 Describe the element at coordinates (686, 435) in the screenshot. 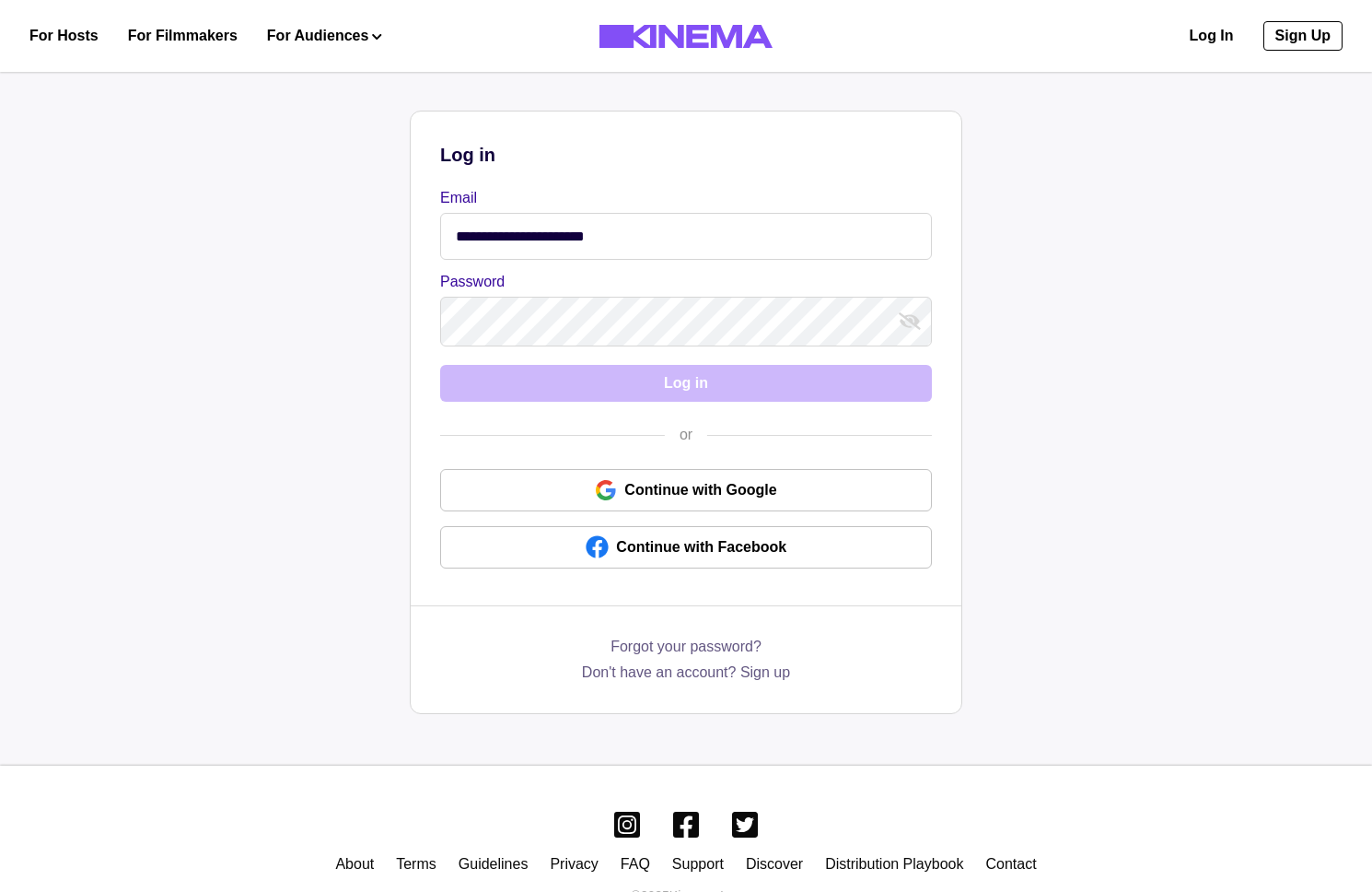

I see `div: or` at that location.